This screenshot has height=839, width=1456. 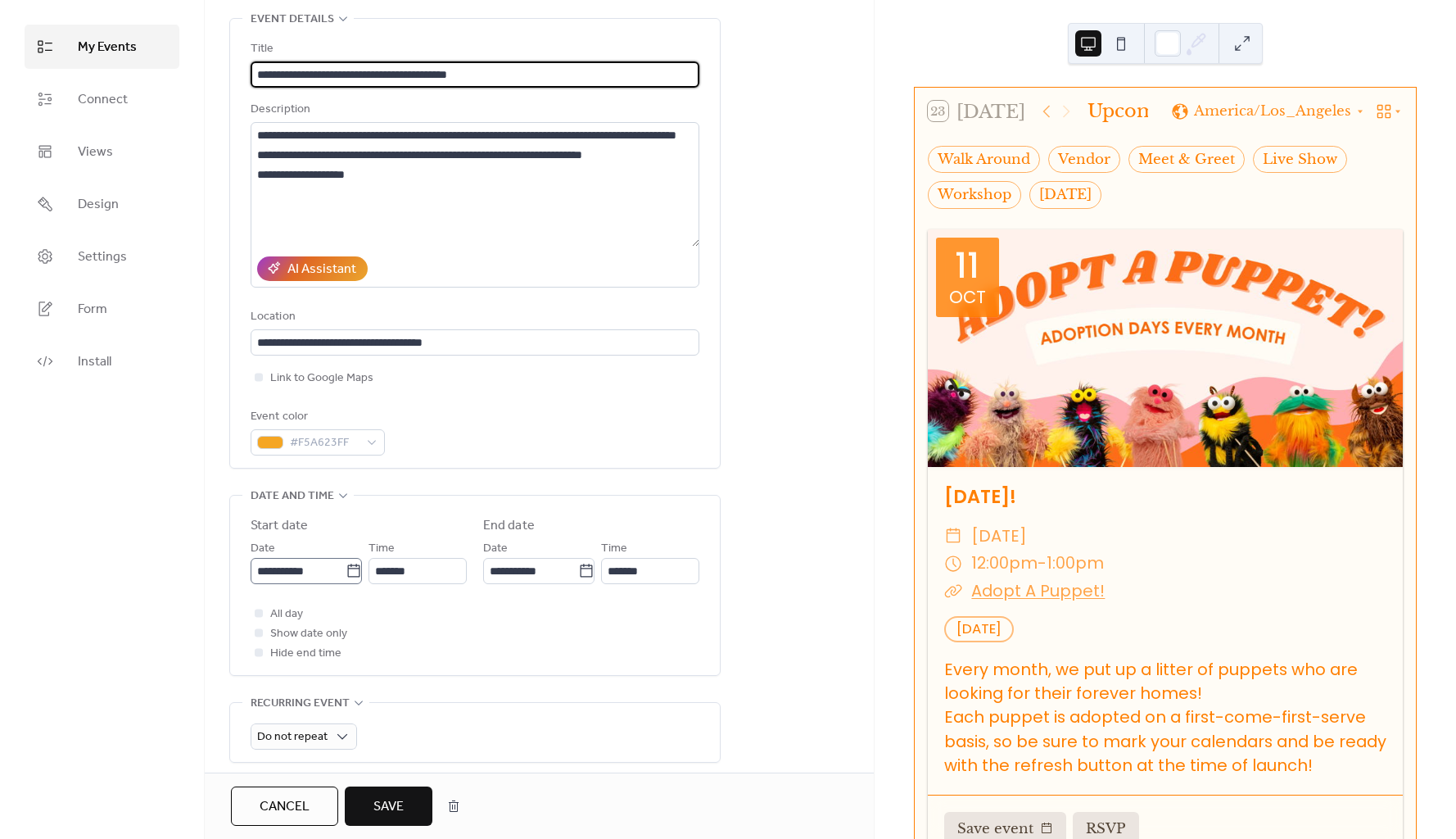 What do you see at coordinates (102, 99) in the screenshot?
I see `a: Connect` at bounding box center [102, 99].